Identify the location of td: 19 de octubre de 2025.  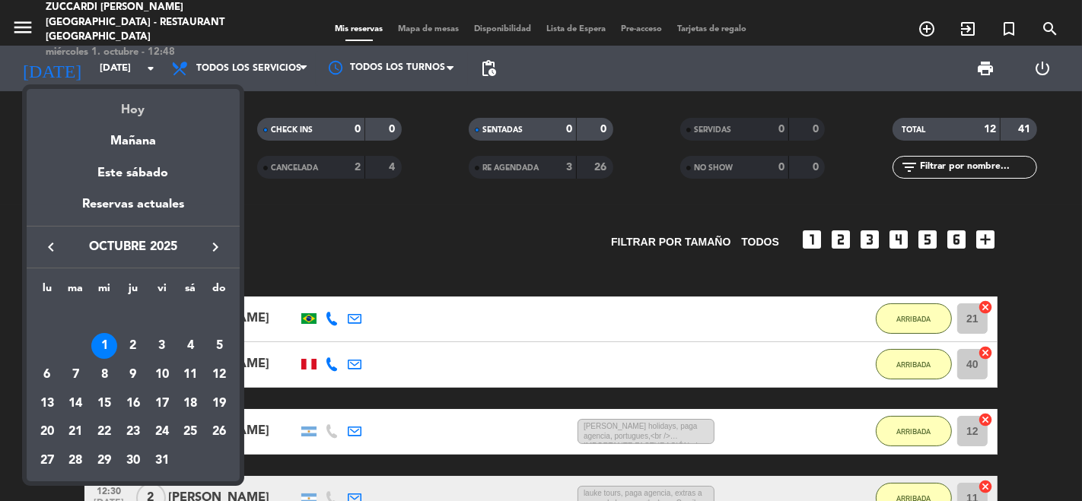
(219, 404).